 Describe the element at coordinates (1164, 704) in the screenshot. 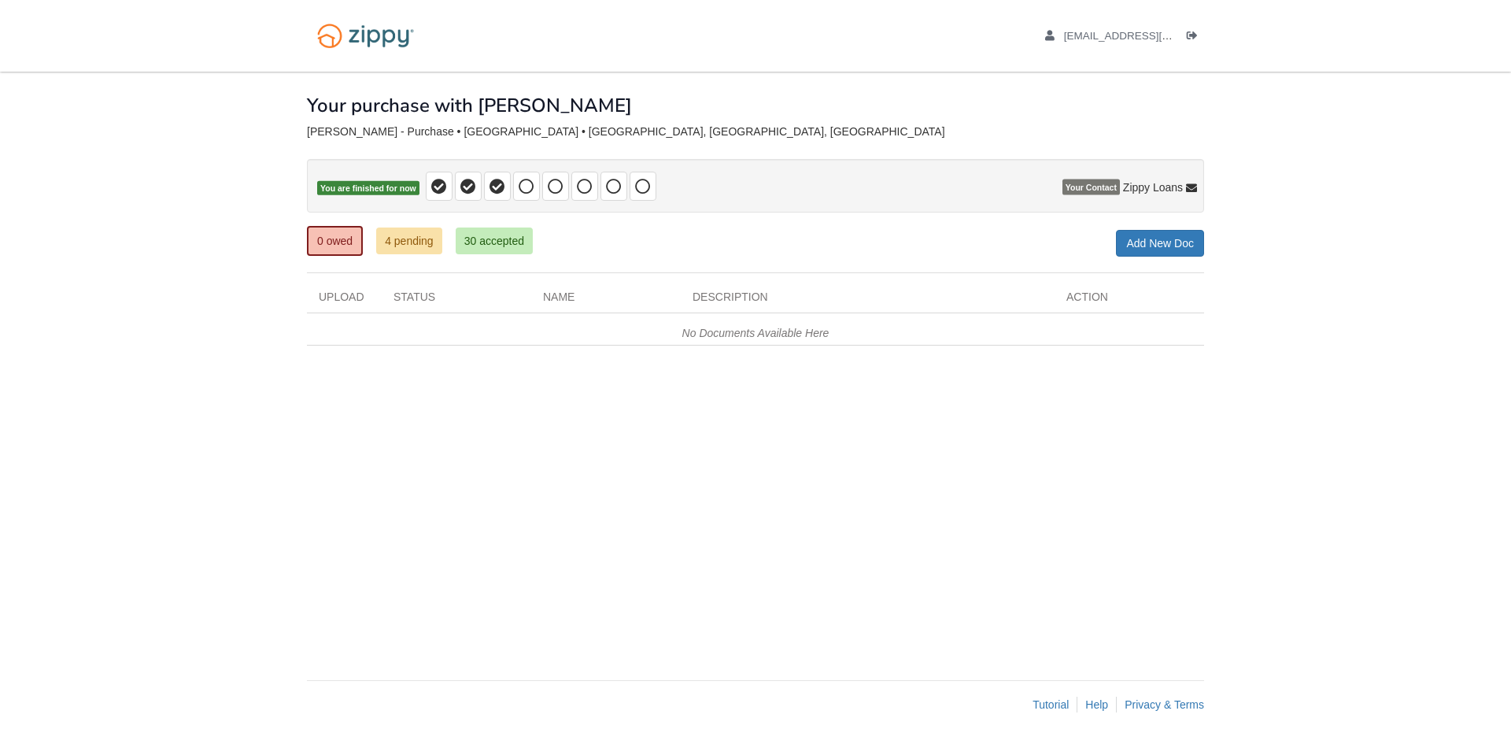

I see `a: Privacy & Terms` at that location.